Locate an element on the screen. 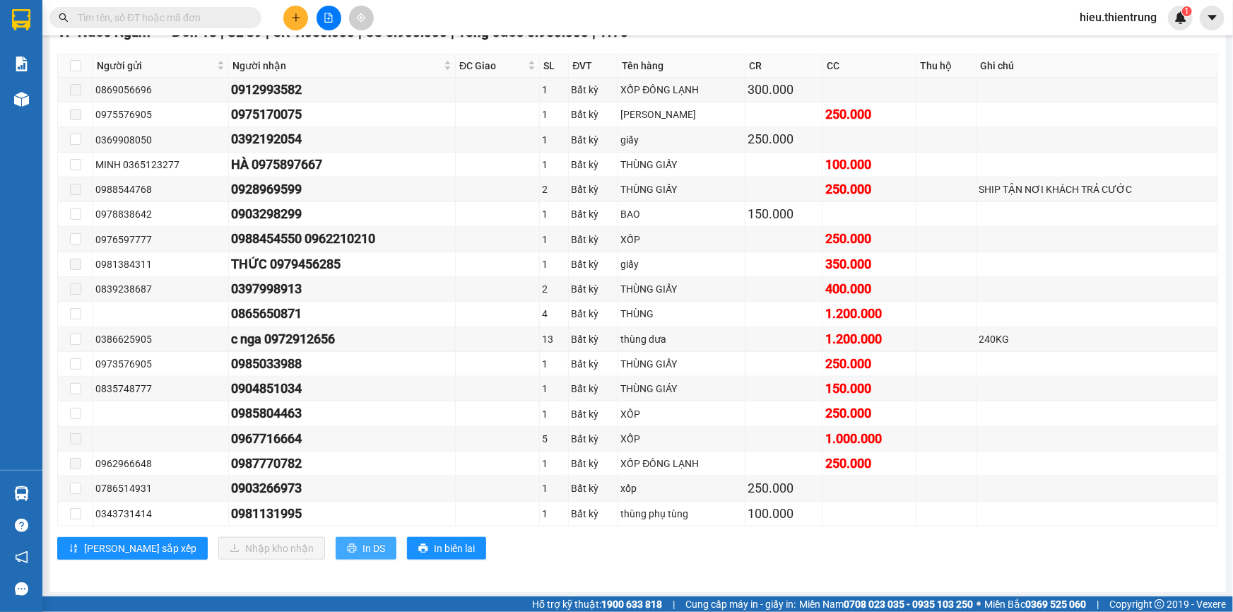  th: CR is located at coordinates (784, 66).